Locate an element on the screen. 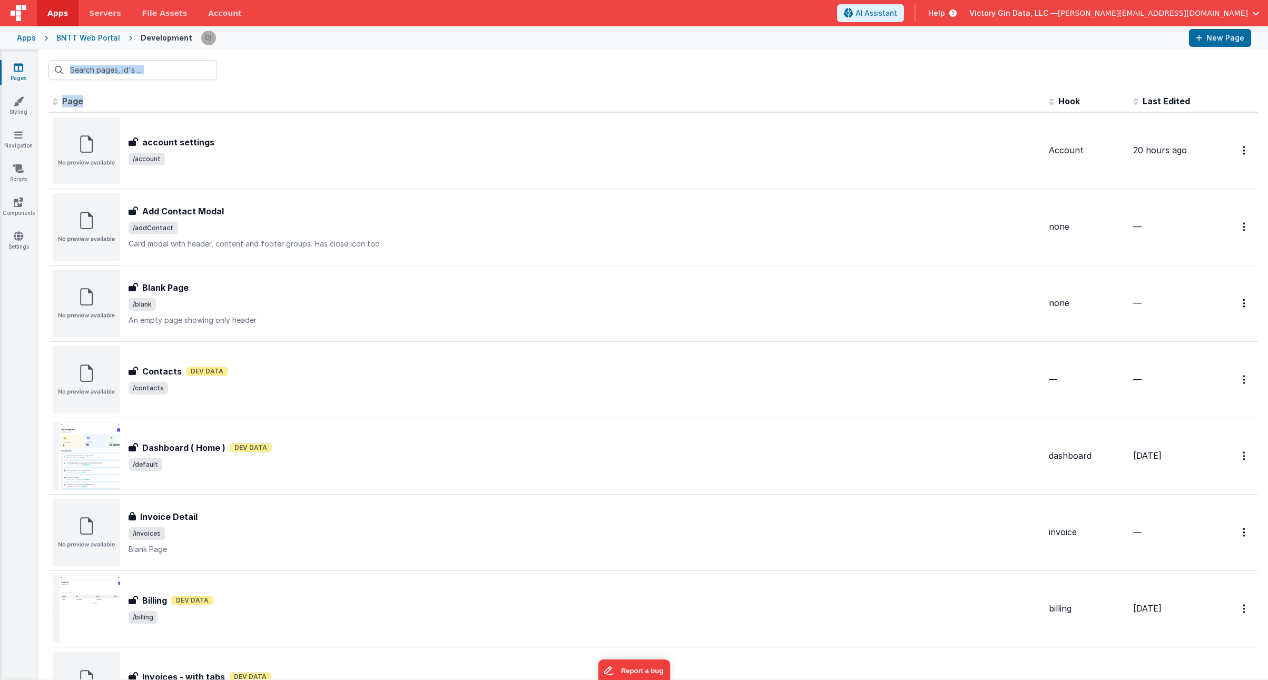 The height and width of the screenshot is (680, 1268). button: AI Assistant is located at coordinates (870, 13).